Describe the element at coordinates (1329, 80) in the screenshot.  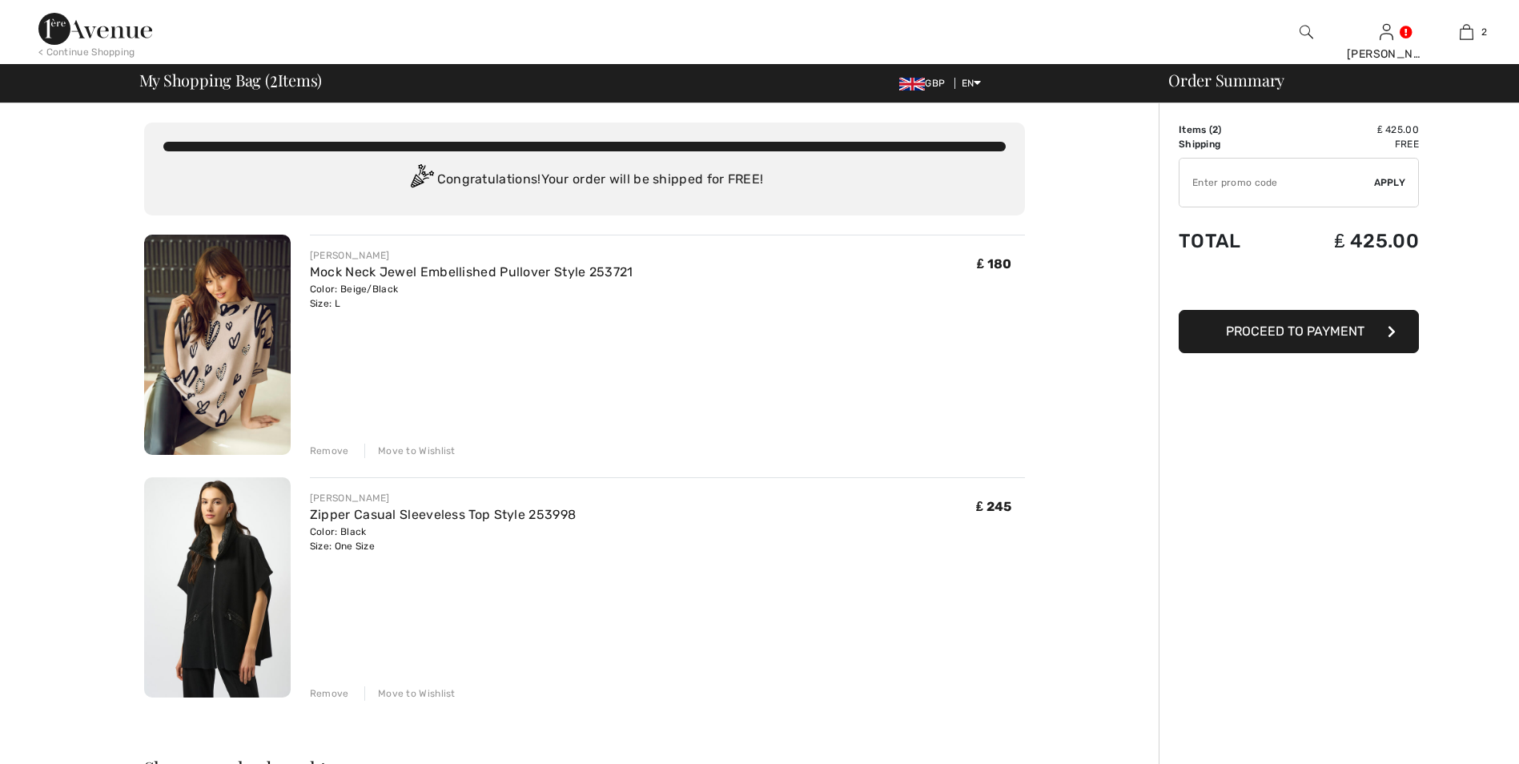
I see `div: Order Summary` at that location.